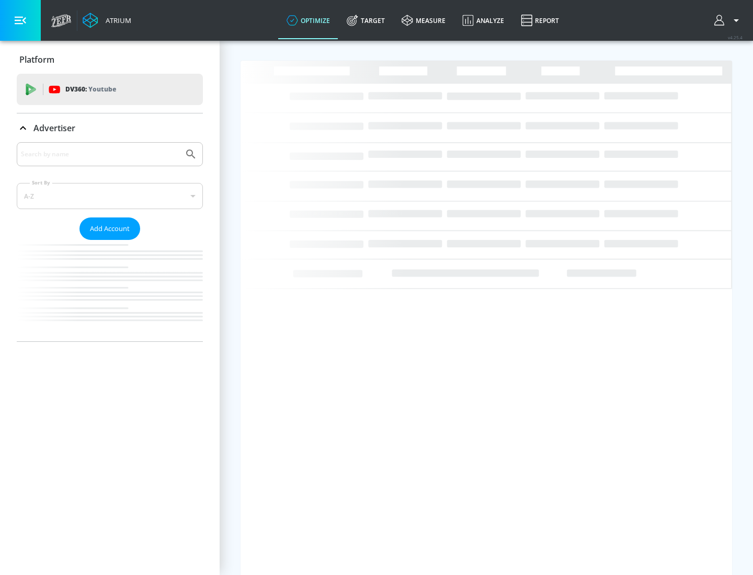 This screenshot has height=575, width=753. What do you see at coordinates (102, 89) in the screenshot?
I see `p: Youtube` at bounding box center [102, 89].